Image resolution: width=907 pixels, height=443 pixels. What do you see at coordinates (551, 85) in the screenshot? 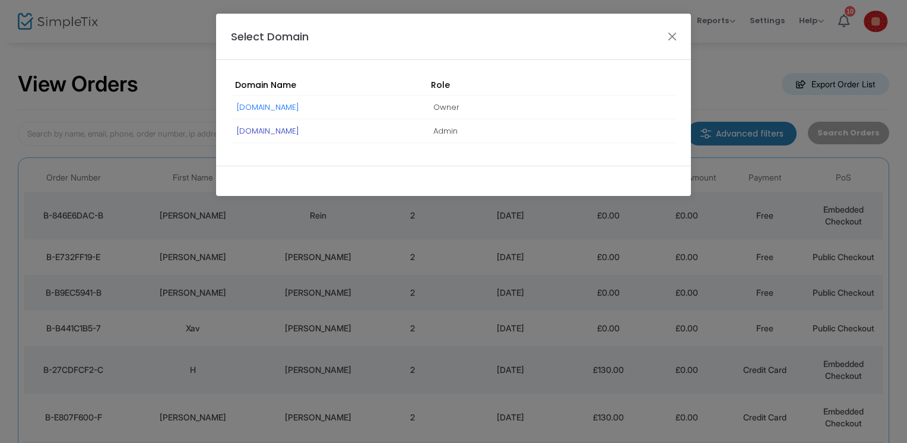
I see `th: Role` at bounding box center [551, 85].